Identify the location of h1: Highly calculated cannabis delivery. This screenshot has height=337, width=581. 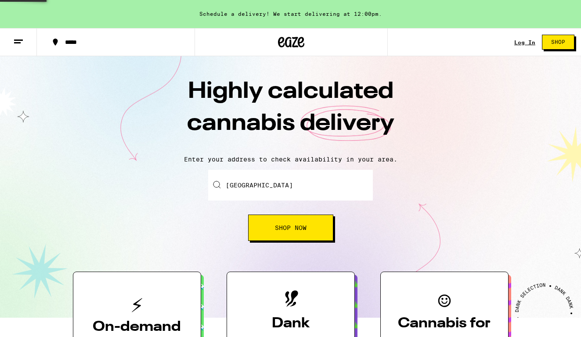
(291, 112).